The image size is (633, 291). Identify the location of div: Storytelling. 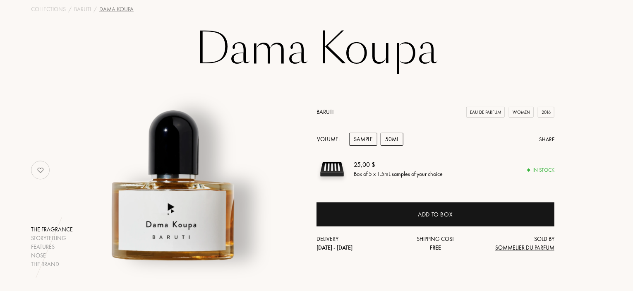
(52, 238).